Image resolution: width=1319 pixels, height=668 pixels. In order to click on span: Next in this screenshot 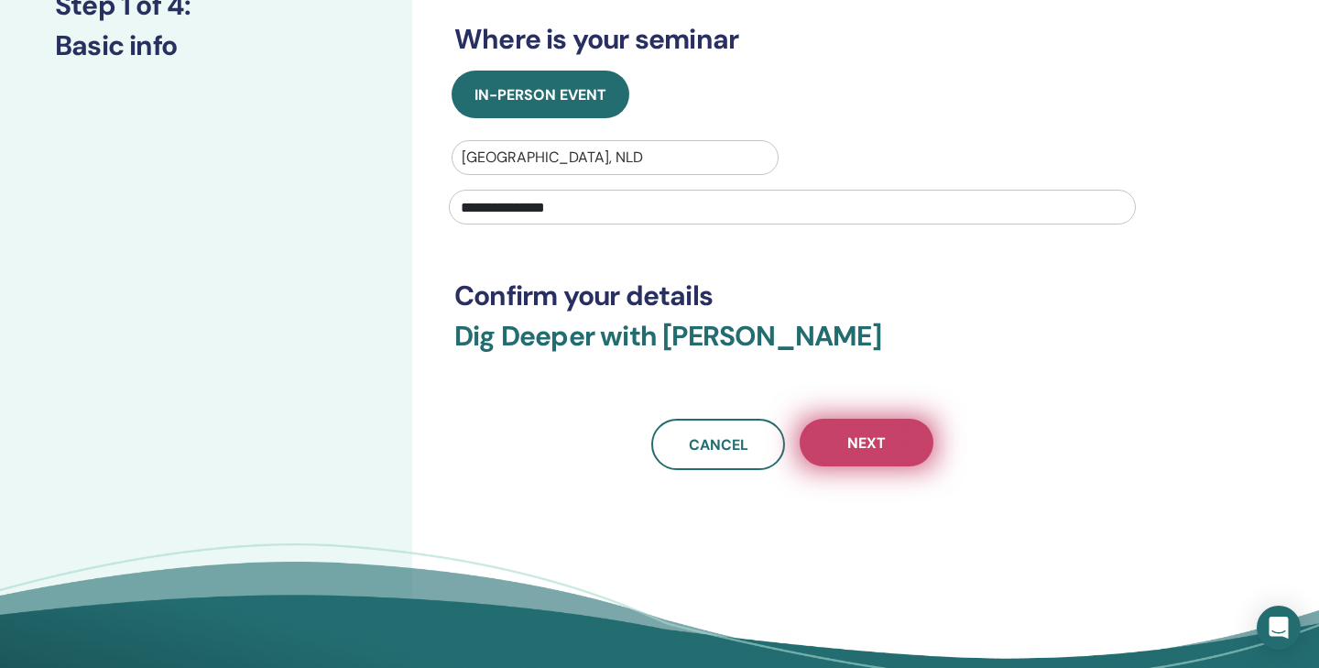, I will do `click(867, 443)`.